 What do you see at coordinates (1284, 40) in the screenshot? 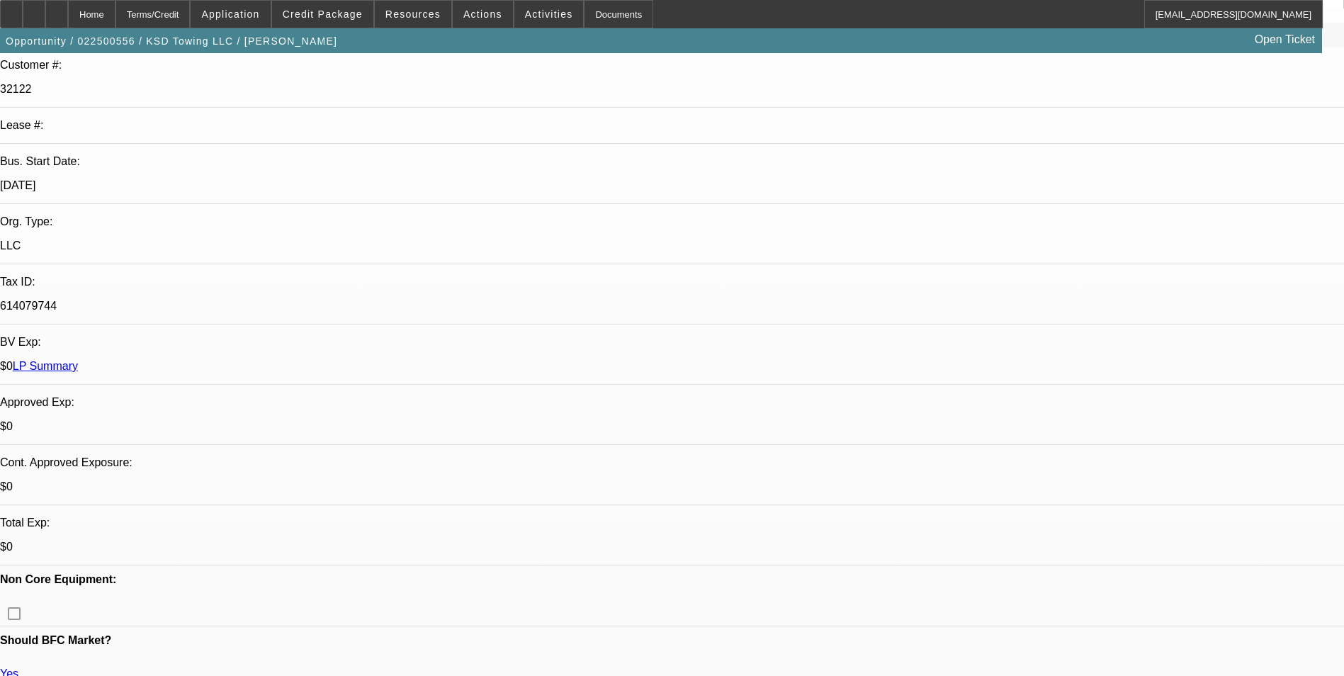
I see `a: Open Ticket` at bounding box center [1284, 40].